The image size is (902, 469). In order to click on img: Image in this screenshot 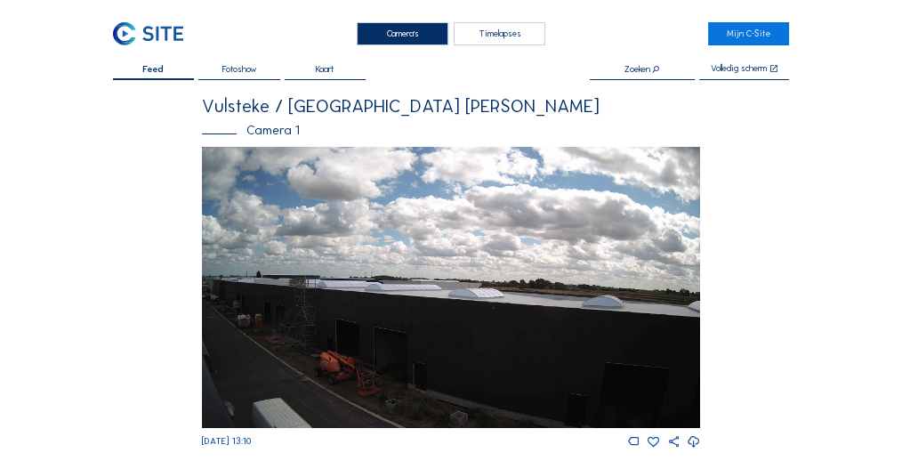, I will do `click(451, 287)`.